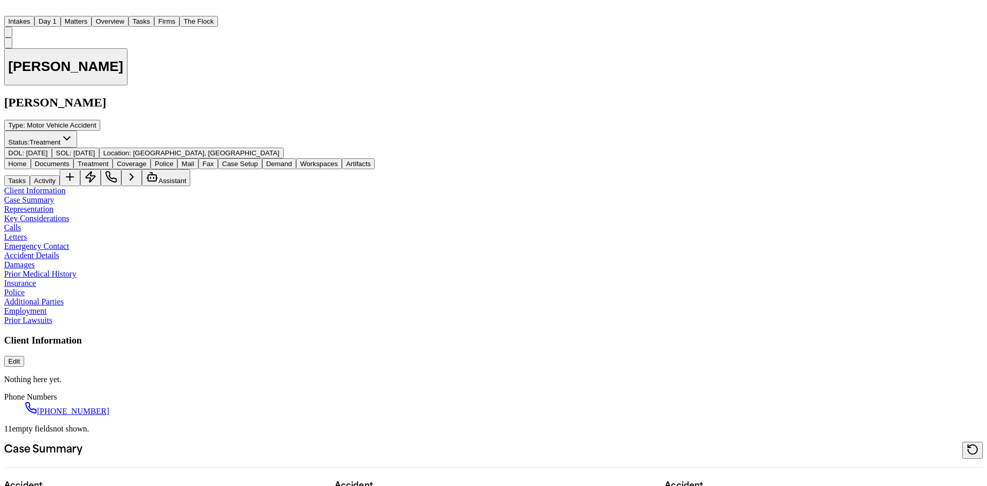  I want to click on a: Police, so click(14, 292).